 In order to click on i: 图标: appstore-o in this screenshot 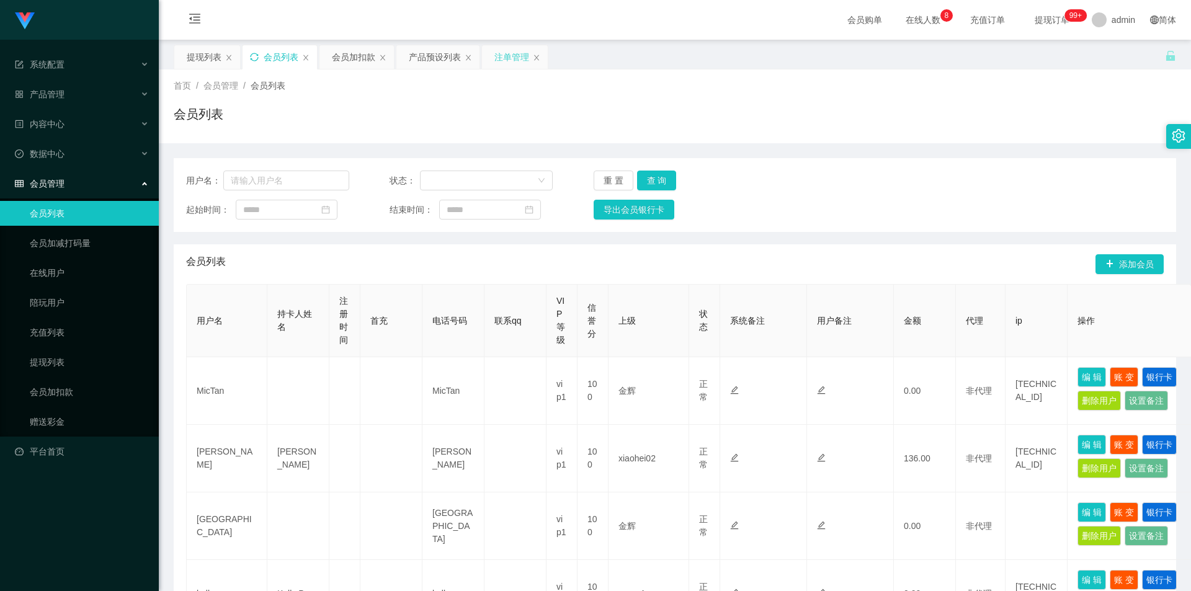, I will do `click(19, 94)`.